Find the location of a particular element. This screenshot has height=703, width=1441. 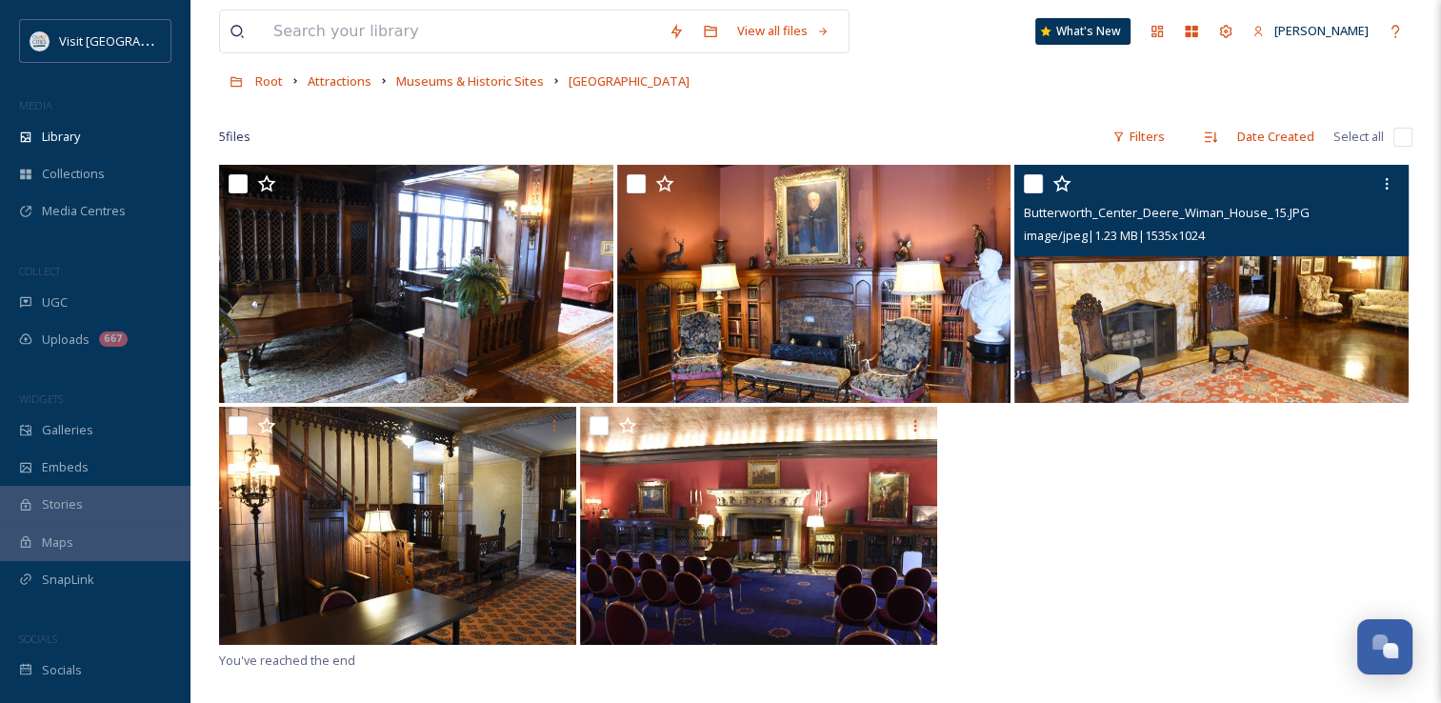

span: Attractions is located at coordinates (339, 81).